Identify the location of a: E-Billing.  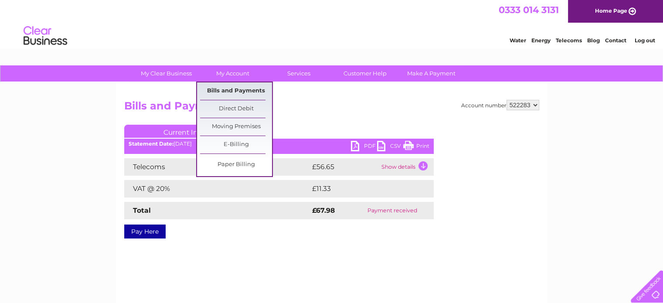
(236, 145).